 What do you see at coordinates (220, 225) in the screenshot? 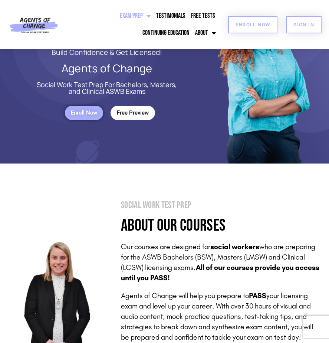
I see `h4: About Our Courses` at bounding box center [220, 225].